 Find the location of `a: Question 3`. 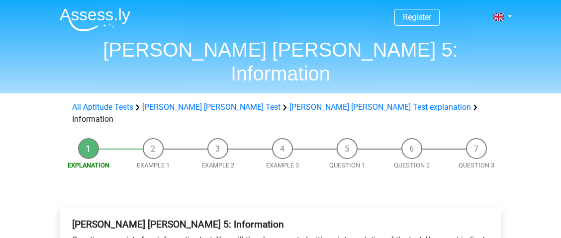

a: Question 3 is located at coordinates (477, 165).